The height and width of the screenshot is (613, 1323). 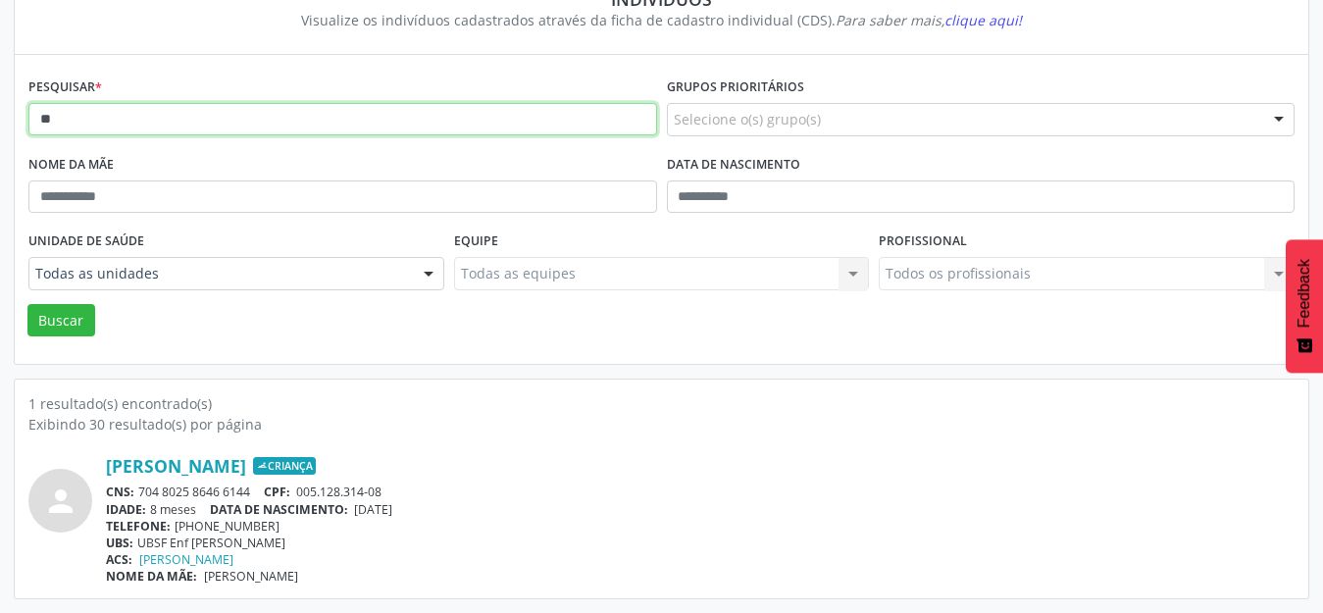 I want to click on label: Pesquisar, so click(x=65, y=87).